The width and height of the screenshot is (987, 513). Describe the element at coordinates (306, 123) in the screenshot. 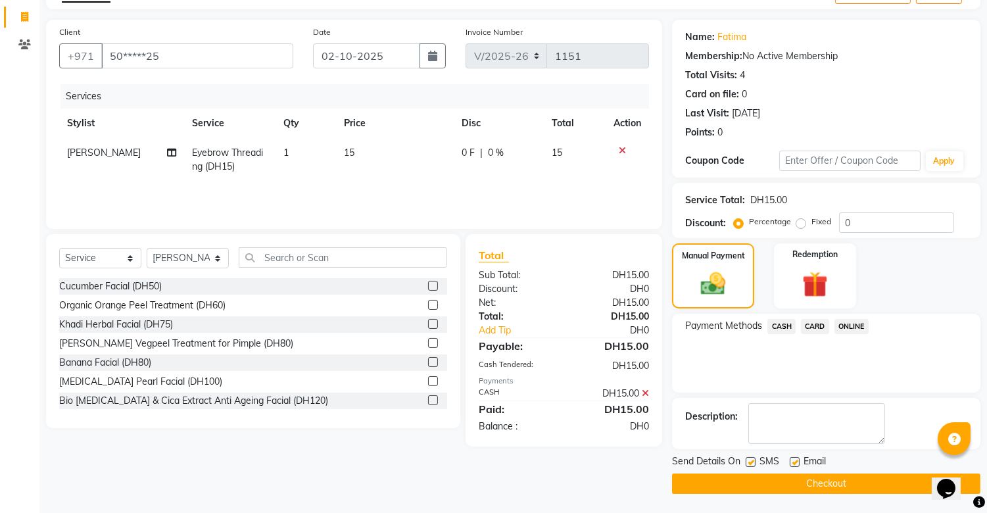

I see `th: Qty` at that location.